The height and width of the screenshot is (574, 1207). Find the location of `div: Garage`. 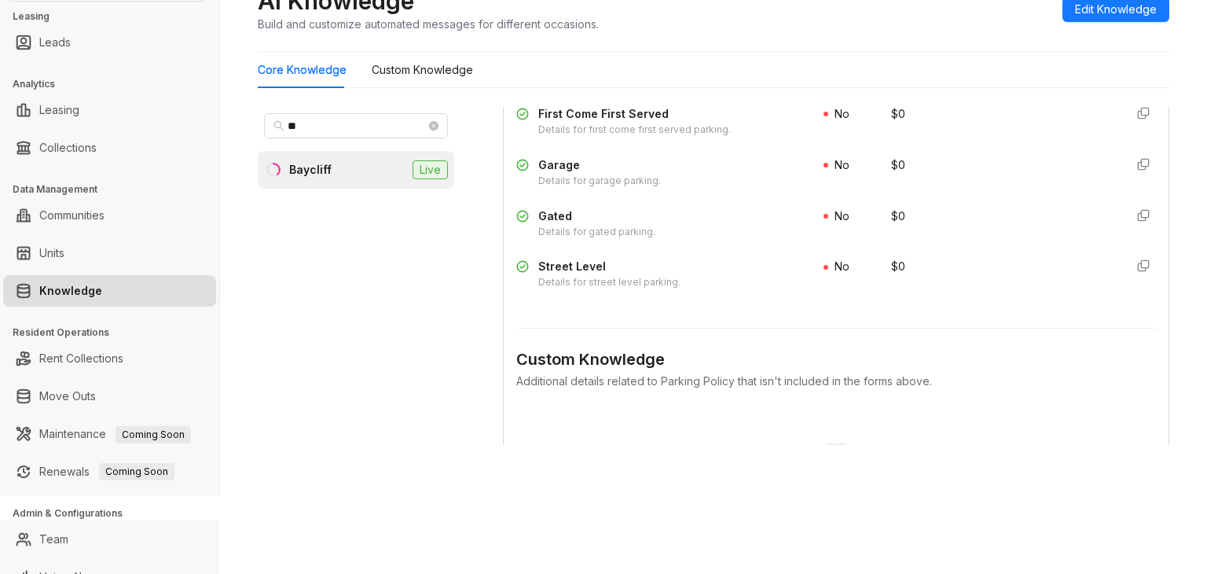

div: Garage is located at coordinates (600, 165).